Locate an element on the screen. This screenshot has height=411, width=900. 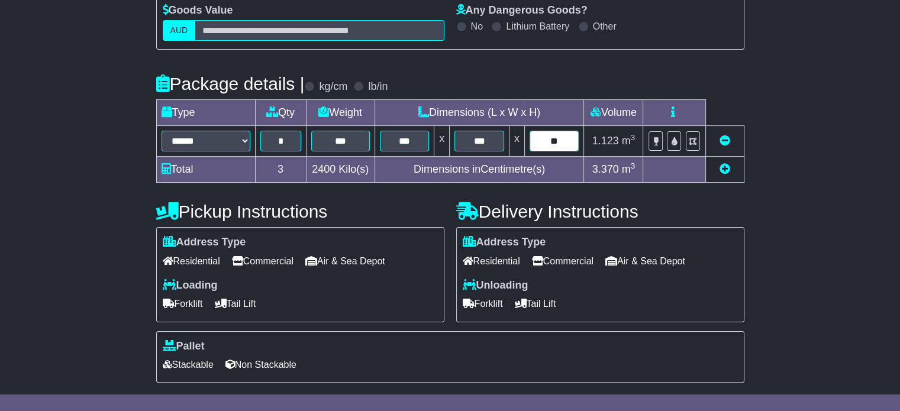
label: AUD is located at coordinates (179, 30).